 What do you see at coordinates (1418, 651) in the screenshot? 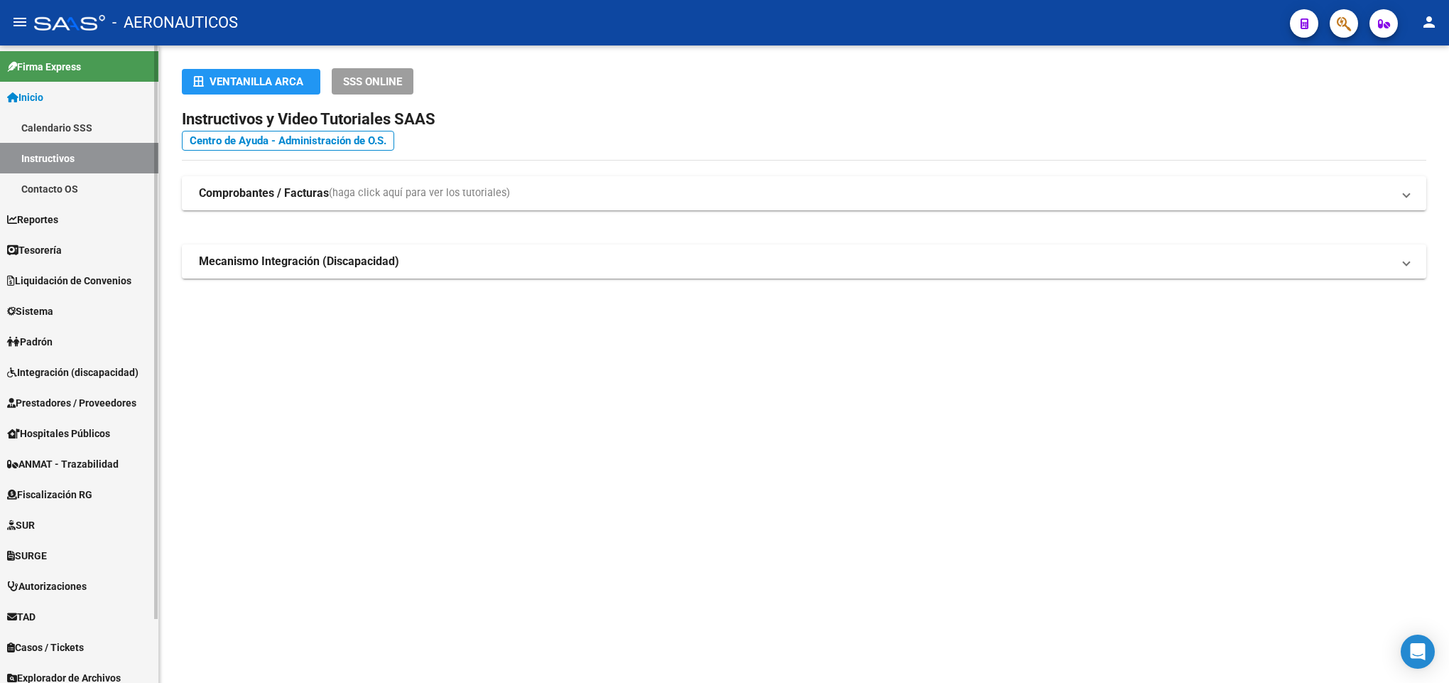
I see `div: Open Intercom Messenger` at bounding box center [1418, 651].